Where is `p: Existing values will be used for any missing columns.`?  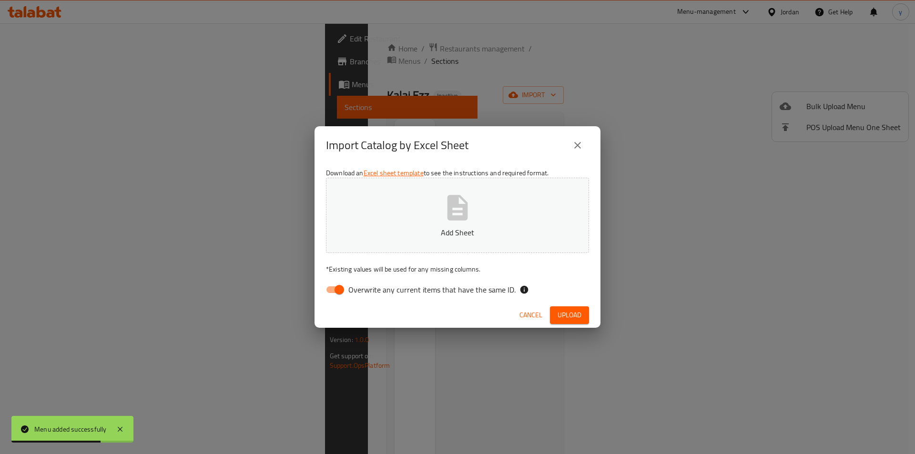 p: Existing values will be used for any missing columns. is located at coordinates (458, 269).